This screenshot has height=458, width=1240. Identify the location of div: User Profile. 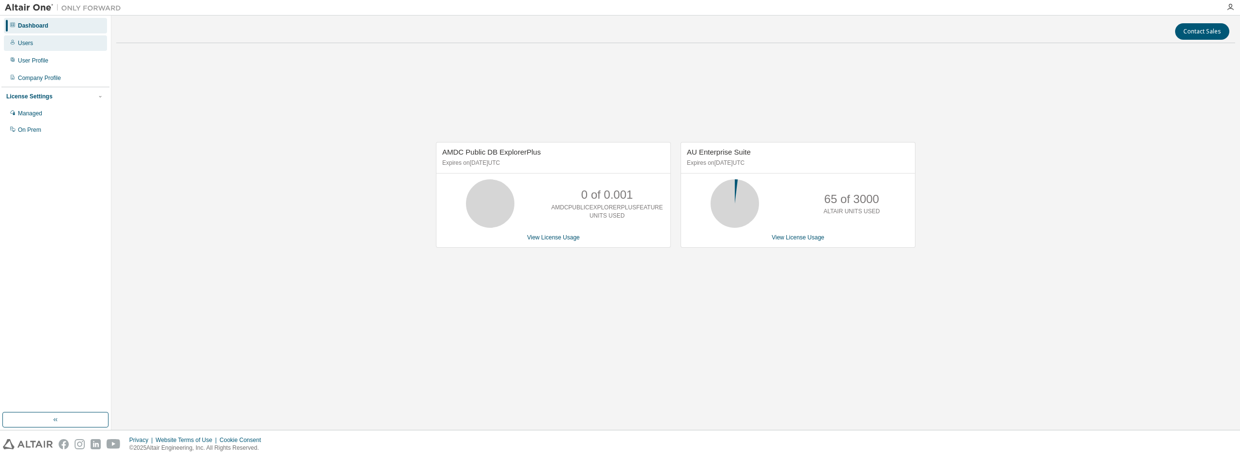
(33, 61).